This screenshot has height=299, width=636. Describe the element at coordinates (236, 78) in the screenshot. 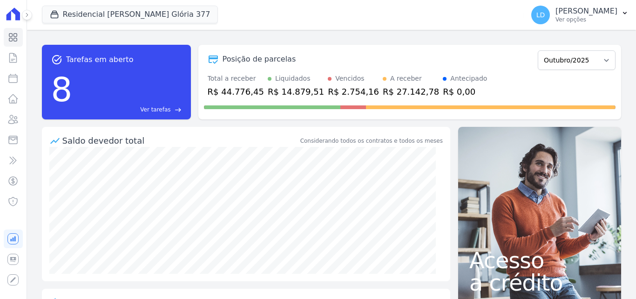

I see `div: Total a receber` at that location.